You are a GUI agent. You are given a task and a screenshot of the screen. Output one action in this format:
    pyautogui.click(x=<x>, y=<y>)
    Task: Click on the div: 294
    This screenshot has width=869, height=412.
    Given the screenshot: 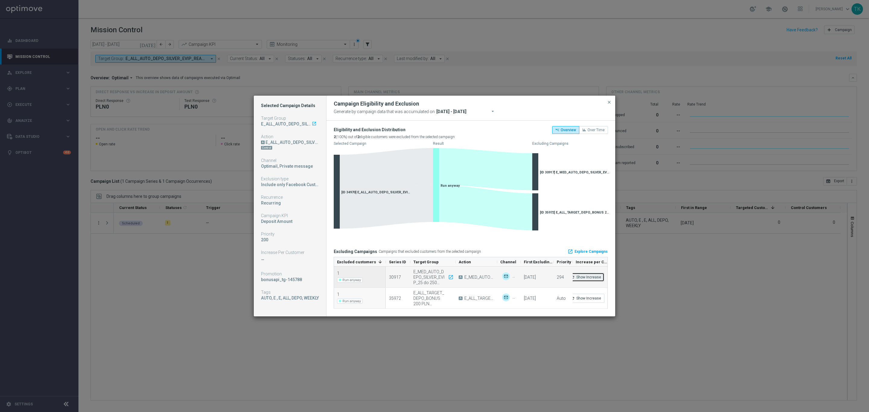 What is the action you would take?
    pyautogui.click(x=561, y=277)
    